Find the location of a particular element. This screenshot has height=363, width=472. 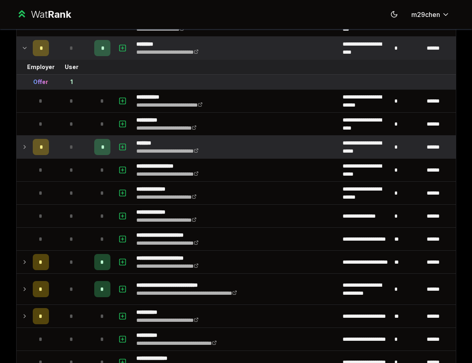

td: User is located at coordinates (72, 67).